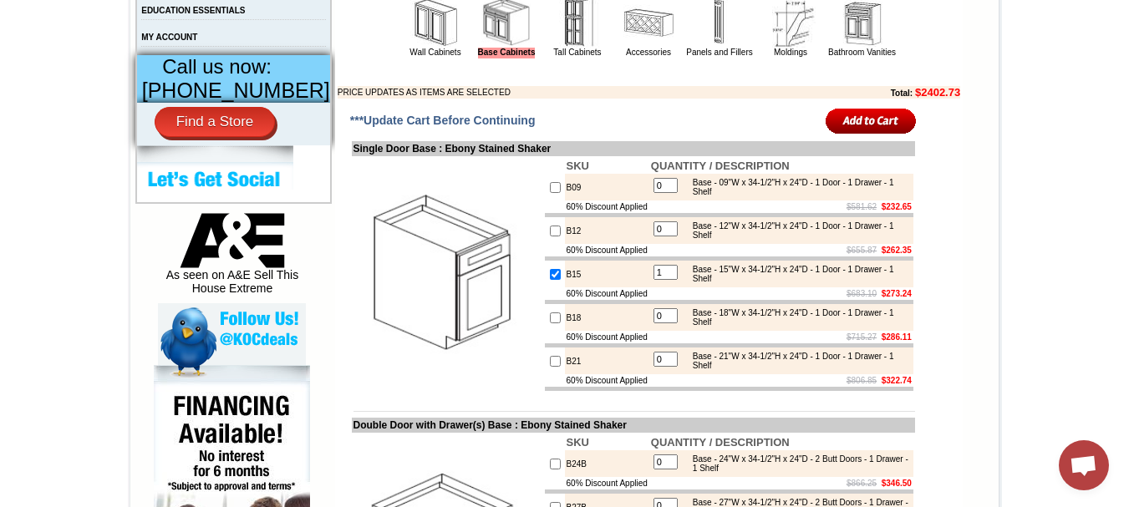  Describe the element at coordinates (796, 187) in the screenshot. I see `div: Base - 09"W x 34-1/2"H x 24"D - 1 Door - 1 Drawer - 1 Shelf` at that location.